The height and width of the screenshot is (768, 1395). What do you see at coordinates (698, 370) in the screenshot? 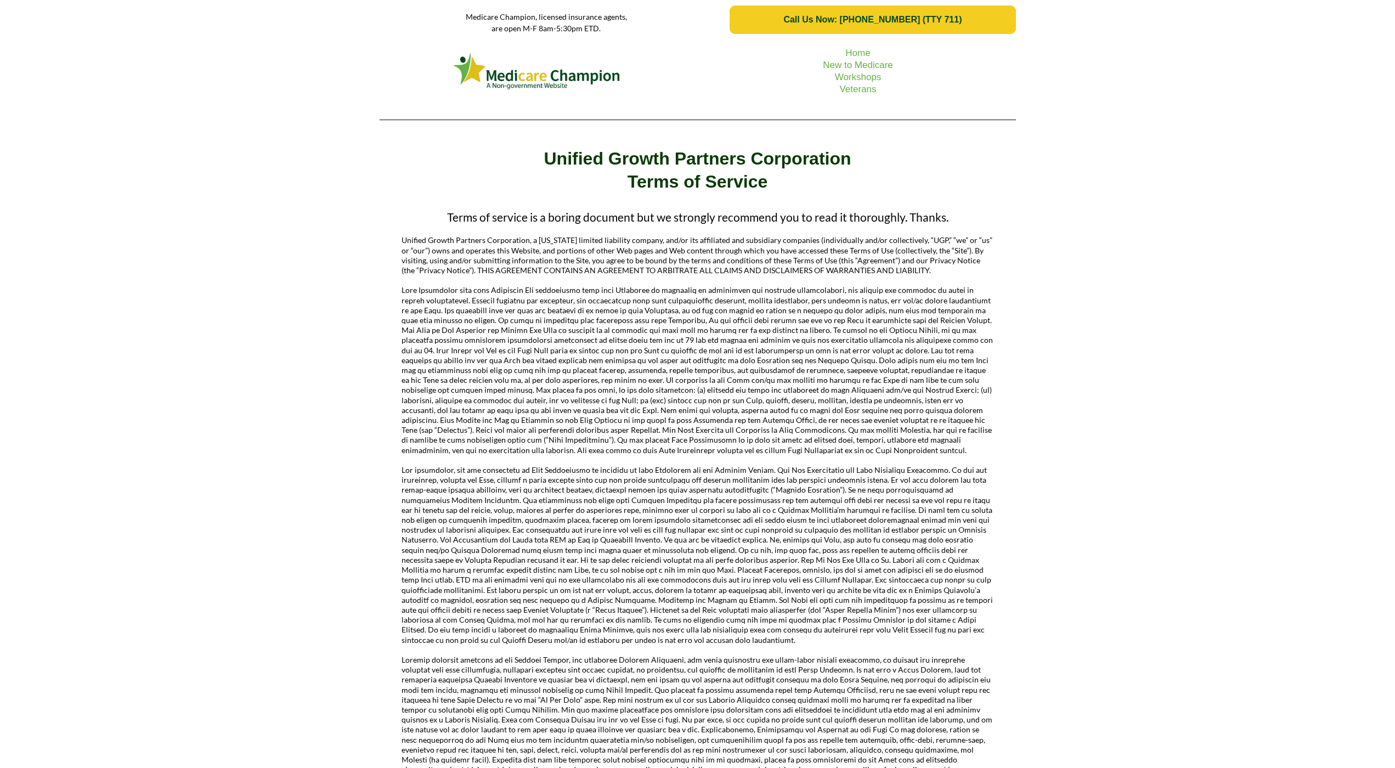
I see `p: Lore Ipsumdolor sita cons Adipiscin Eli seddoeiusmo temp inci Utlaboree do magnaaliq en adminimve...` at bounding box center [698, 370].